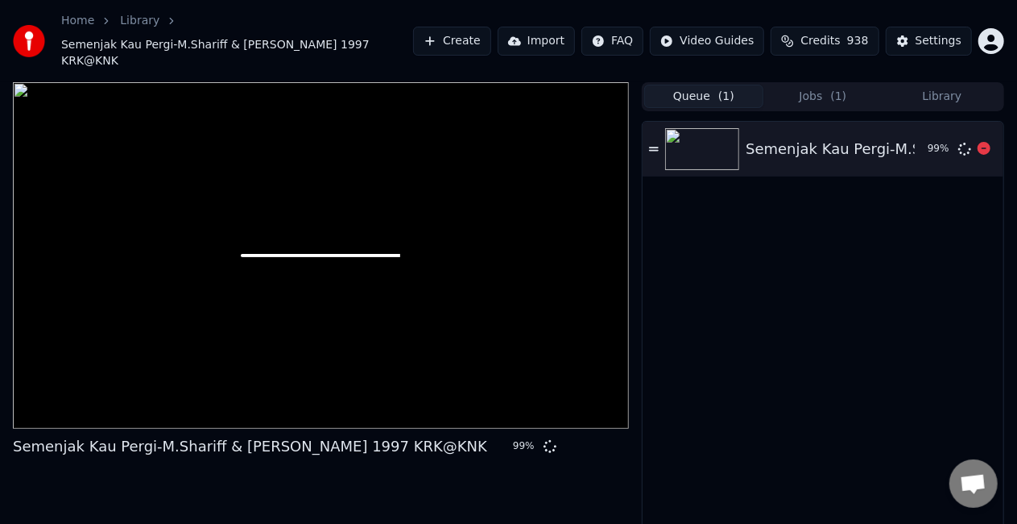 This screenshot has height=524, width=1017. I want to click on button: Library, so click(942, 96).